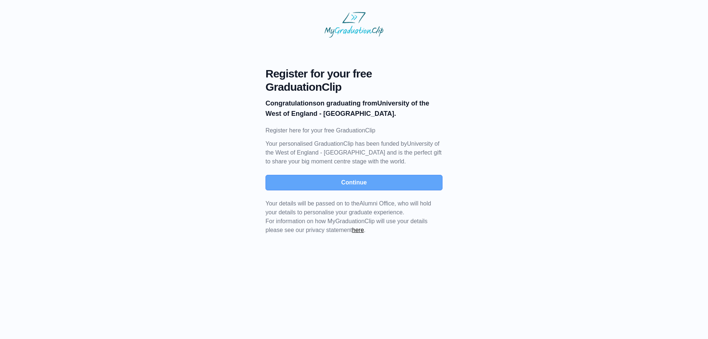 This screenshot has width=708, height=339. Describe the element at coordinates (354, 74) in the screenshot. I see `span: Register for your free` at that location.